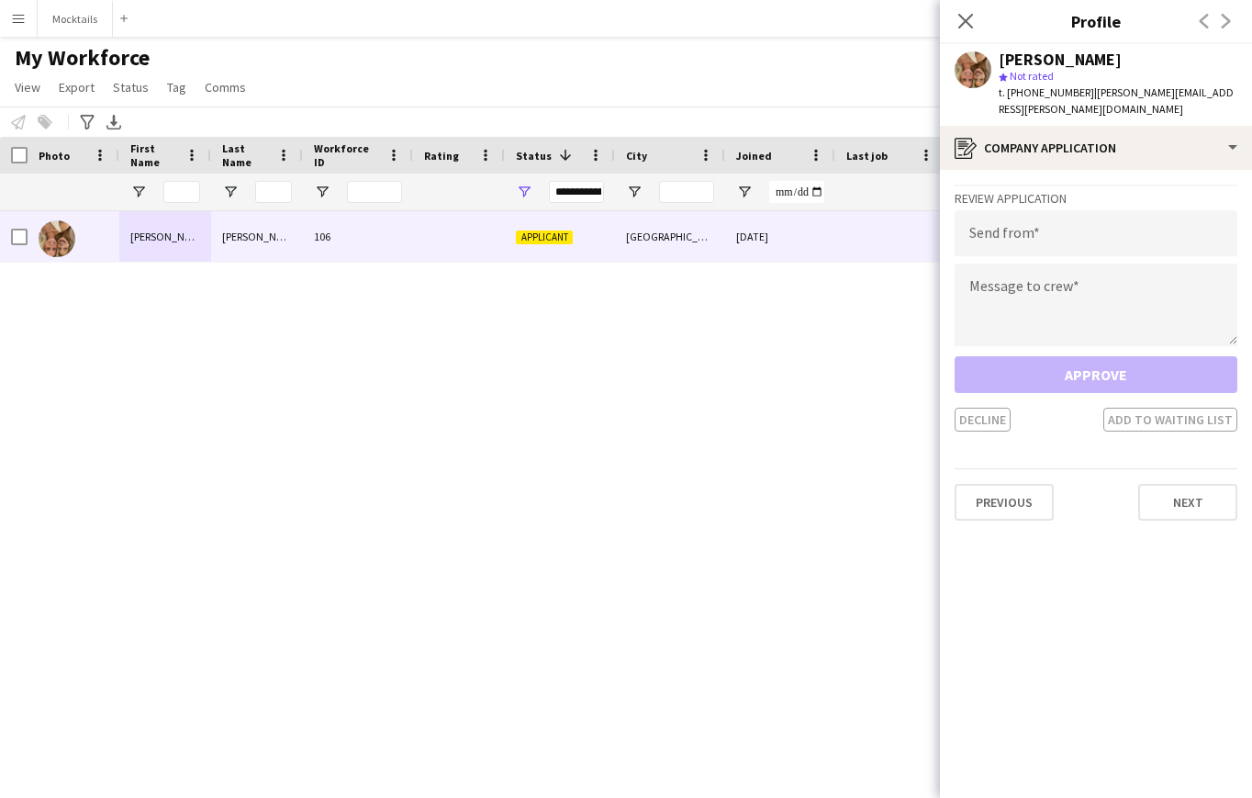 The image size is (1252, 798). I want to click on button: Previous, so click(1004, 502).